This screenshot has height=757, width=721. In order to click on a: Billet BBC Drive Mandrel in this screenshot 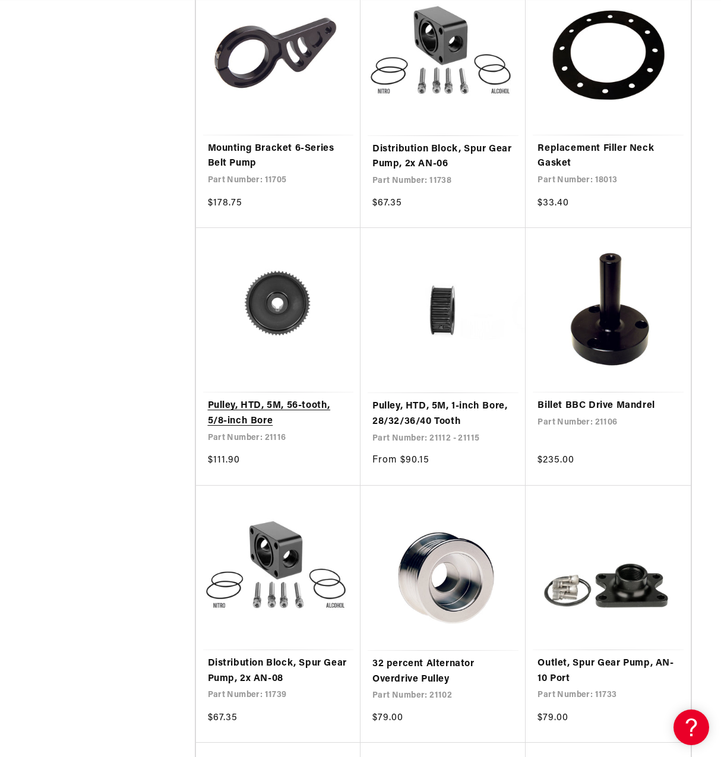, I will do `click(607, 406)`.